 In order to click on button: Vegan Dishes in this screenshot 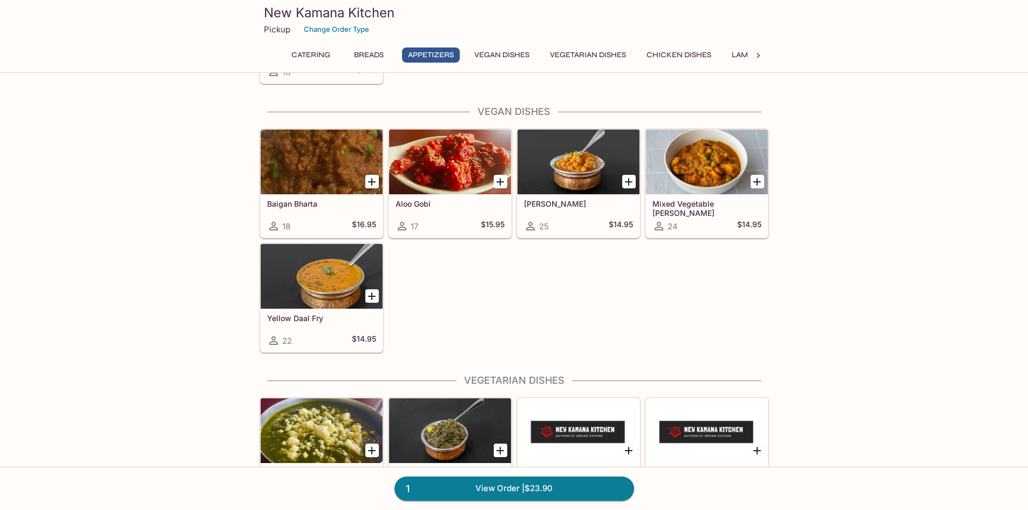, I will do `click(502, 55)`.